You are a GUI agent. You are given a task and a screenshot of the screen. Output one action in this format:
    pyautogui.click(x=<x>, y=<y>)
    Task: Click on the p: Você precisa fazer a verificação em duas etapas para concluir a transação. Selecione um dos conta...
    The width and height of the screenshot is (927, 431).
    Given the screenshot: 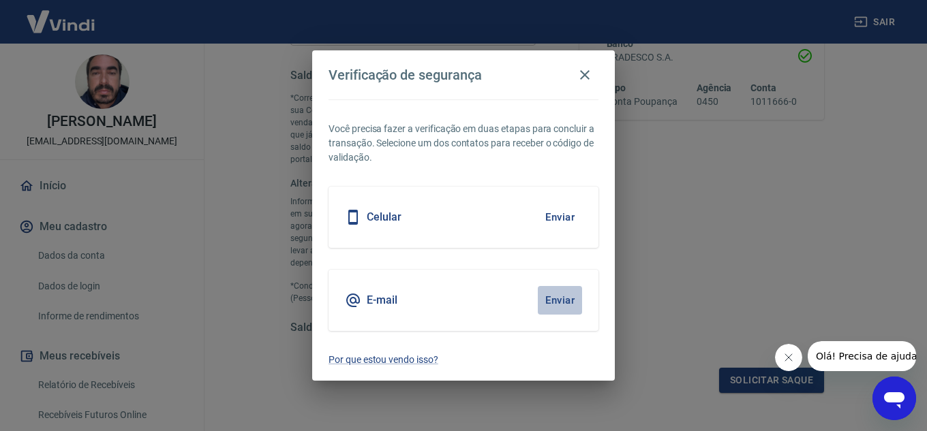 What is the action you would take?
    pyautogui.click(x=463, y=143)
    